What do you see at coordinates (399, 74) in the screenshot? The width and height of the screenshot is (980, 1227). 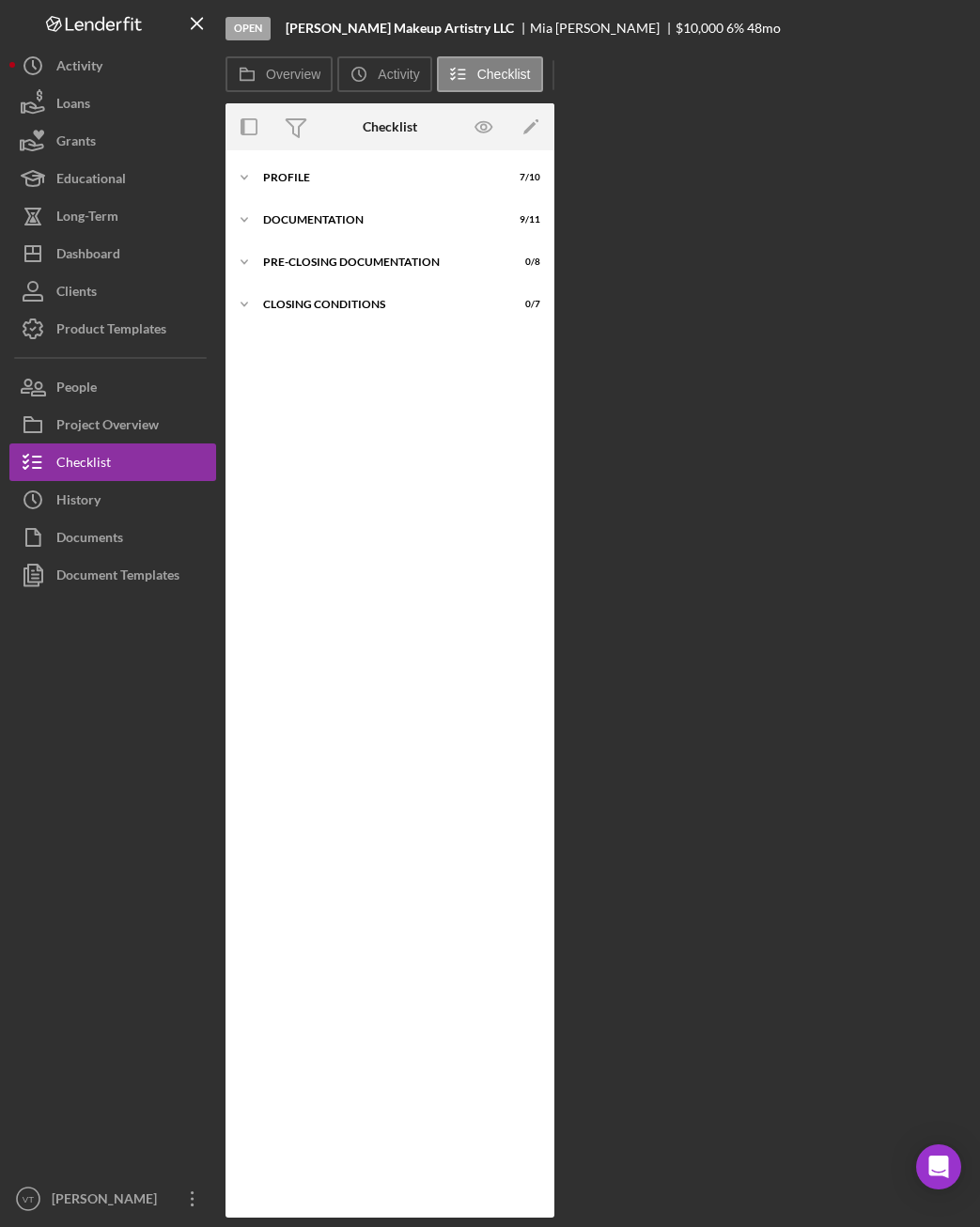 I see `label: Activity` at bounding box center [399, 74].